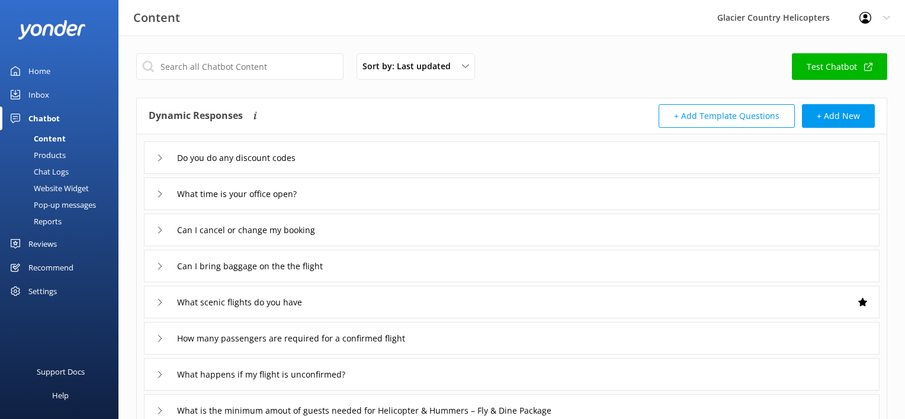 The width and height of the screenshot is (905, 419). Describe the element at coordinates (36, 139) in the screenshot. I see `div: Content` at that location.